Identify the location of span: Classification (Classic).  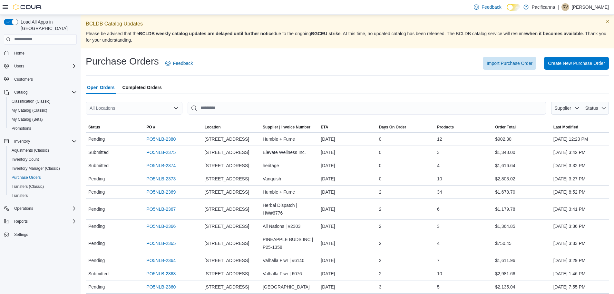
(43, 101).